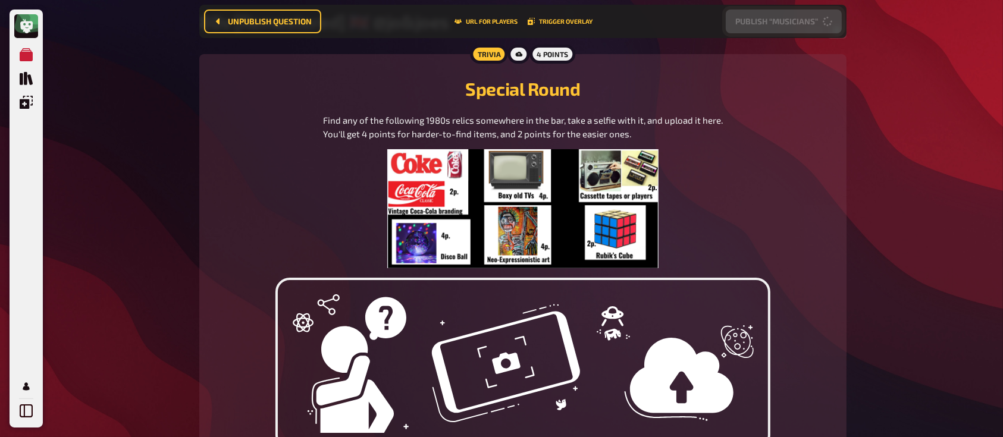 This screenshot has height=437, width=1003. What do you see at coordinates (523, 89) in the screenshot?
I see `h2: Special Round` at bounding box center [523, 89].